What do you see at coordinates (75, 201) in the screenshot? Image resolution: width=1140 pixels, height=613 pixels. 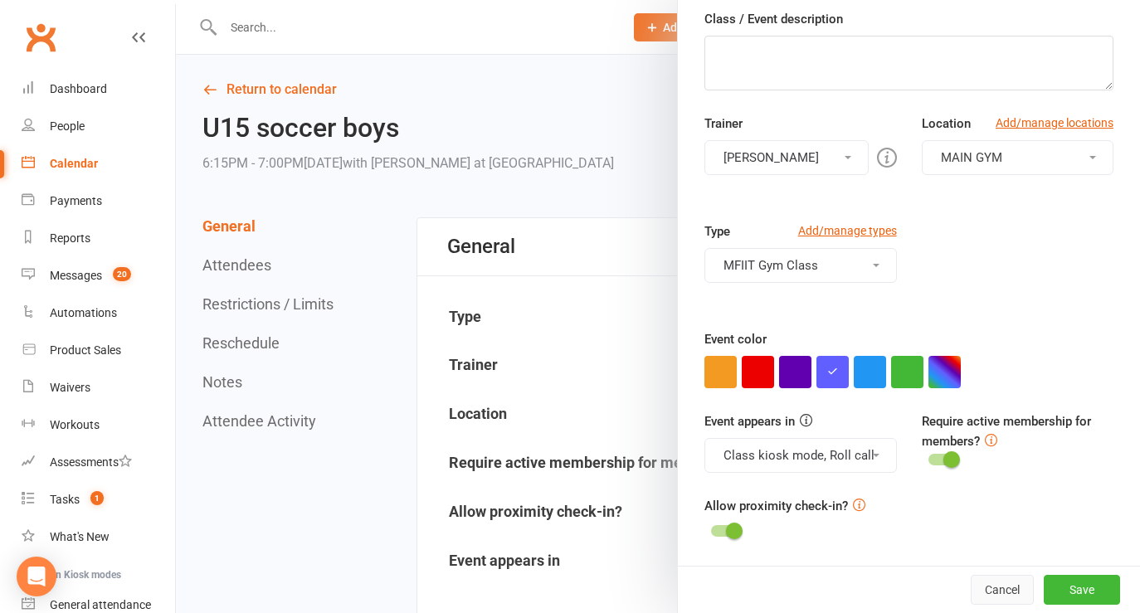 I see `div: Payments` at bounding box center [75, 201].